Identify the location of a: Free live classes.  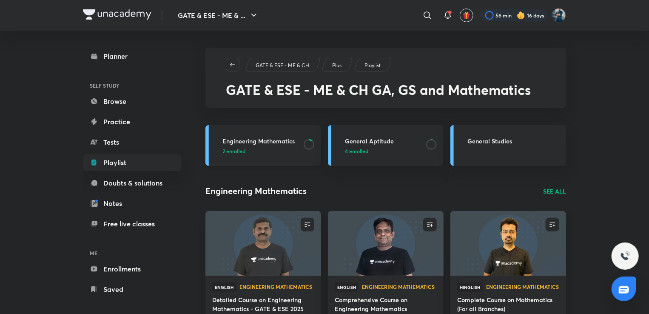
(132, 224).